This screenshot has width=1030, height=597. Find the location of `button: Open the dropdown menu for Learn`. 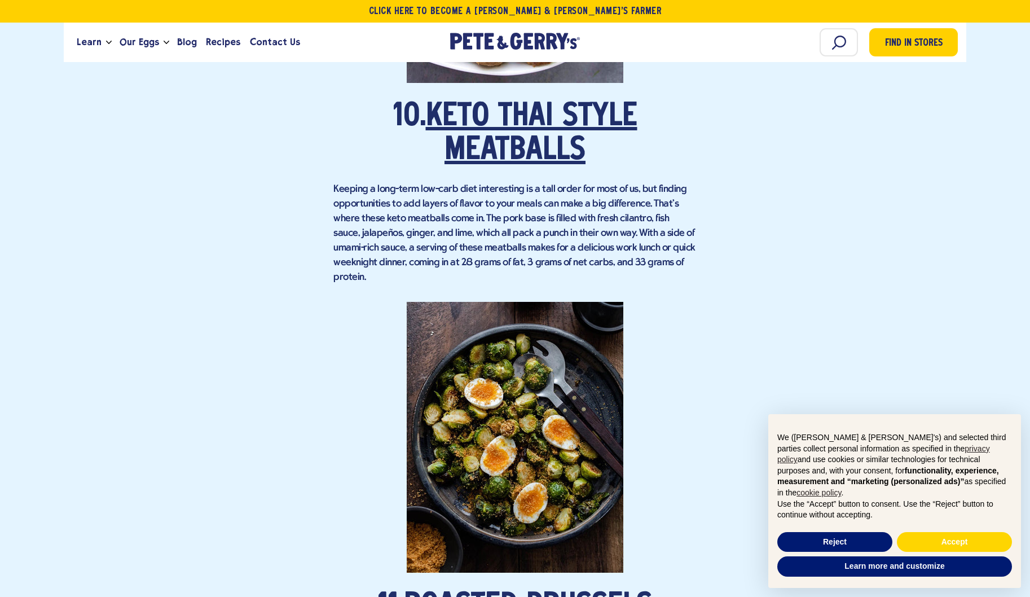

button: Open the dropdown menu for Learn is located at coordinates (109, 42).